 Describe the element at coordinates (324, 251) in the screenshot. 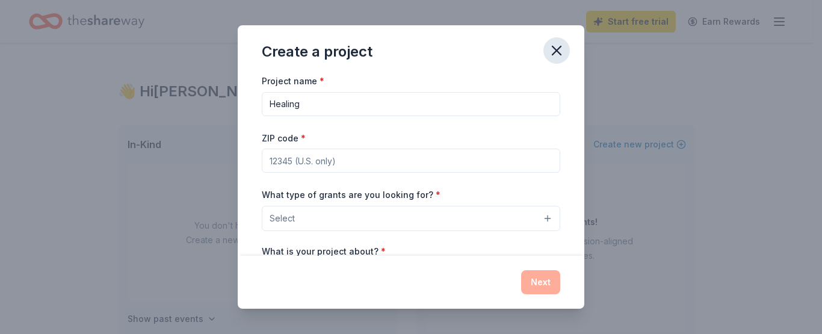

I see `label: What is your project about?` at that location.